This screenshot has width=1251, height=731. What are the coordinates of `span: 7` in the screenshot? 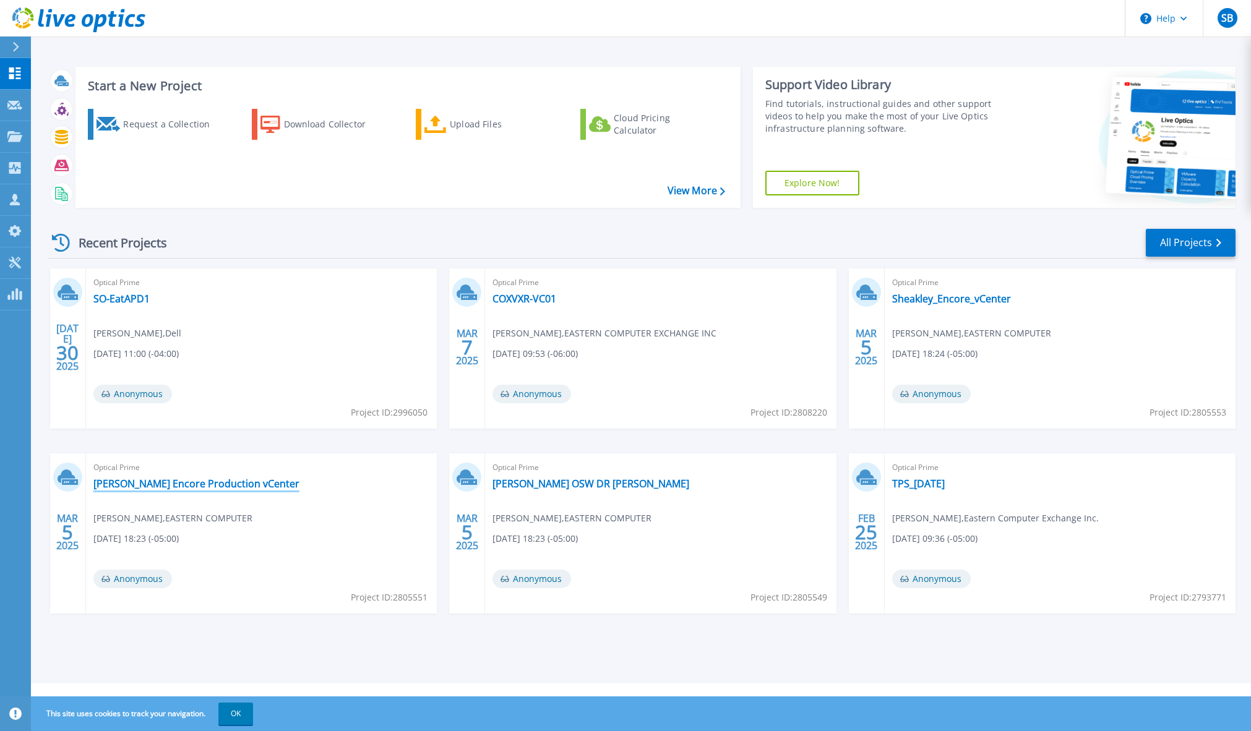 It's located at (467, 347).